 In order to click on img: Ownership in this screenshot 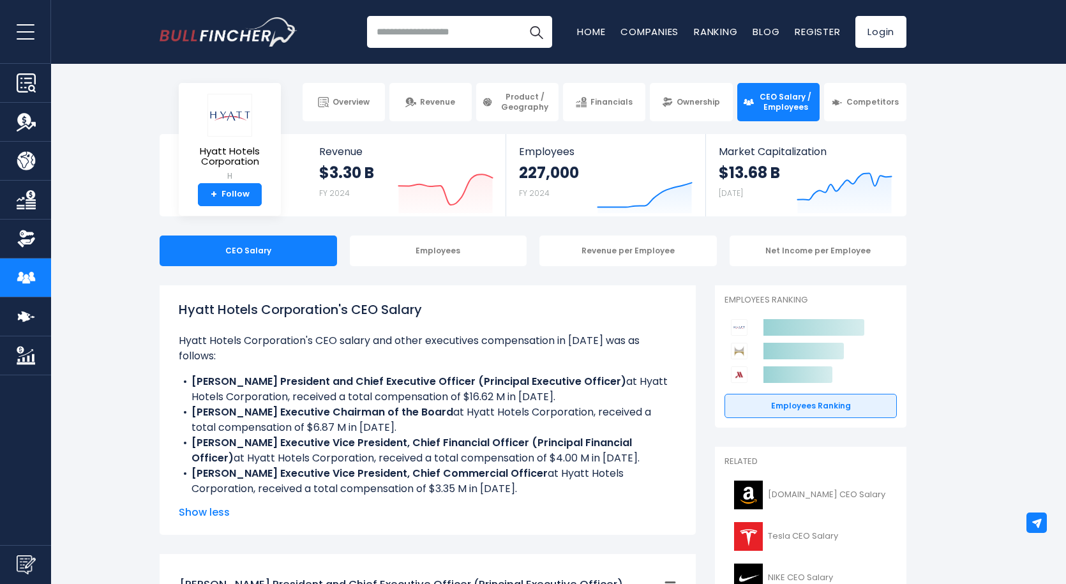, I will do `click(26, 239)`.